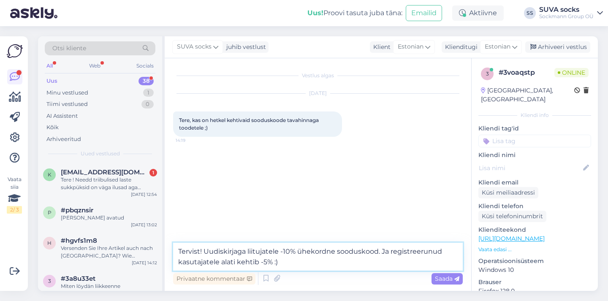 The width and height of the screenshot is (608, 301). Describe the element at coordinates (69, 48) in the screenshot. I see `span: Otsi kliente` at that location.